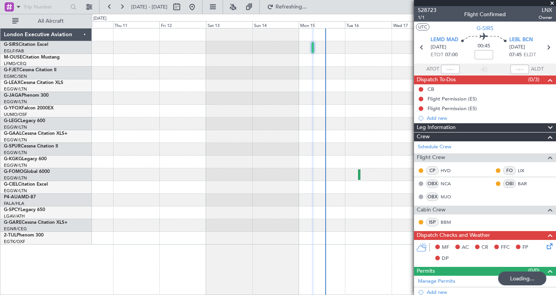  I want to click on span: G-FJET, so click(12, 70).